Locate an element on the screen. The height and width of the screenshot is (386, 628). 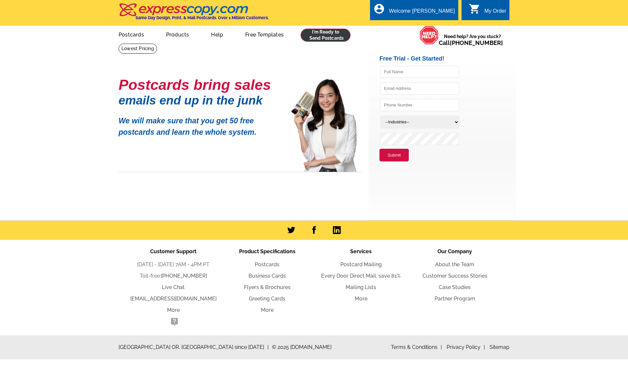
i: shopping_cart is located at coordinates (474, 9).